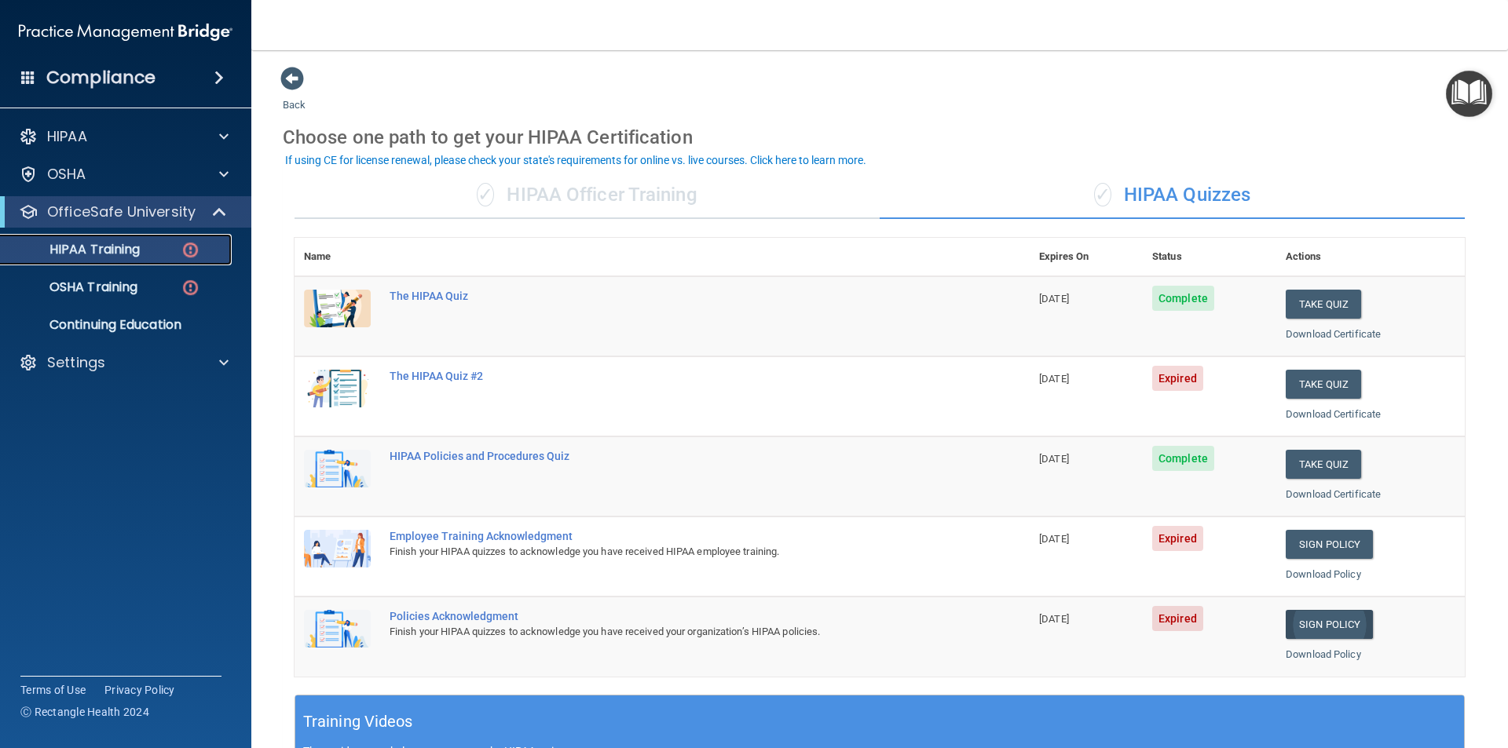  I want to click on th: Name, so click(337, 257).